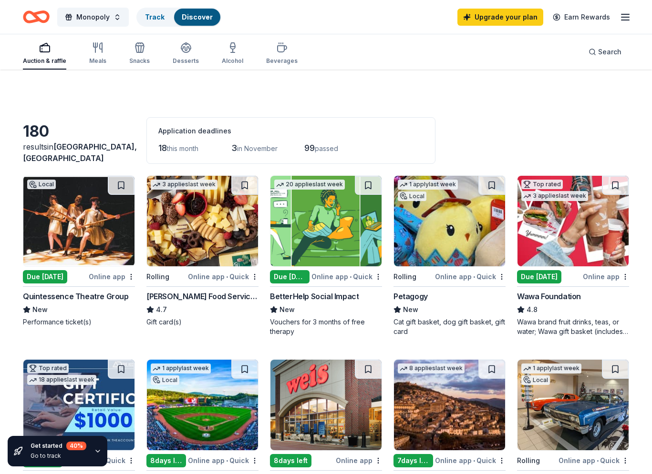 The width and height of the screenshot is (652, 474). Describe the element at coordinates (58, 456) in the screenshot. I see `div: Go to track` at that location.